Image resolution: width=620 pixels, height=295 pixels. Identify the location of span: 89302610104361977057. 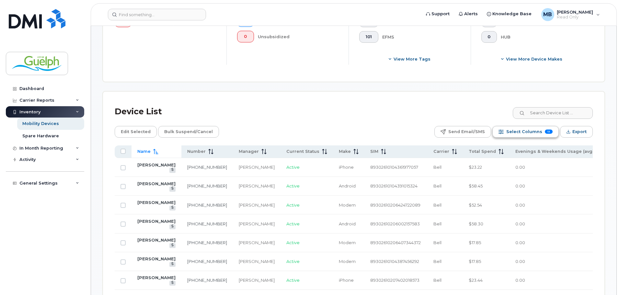
(394, 167).